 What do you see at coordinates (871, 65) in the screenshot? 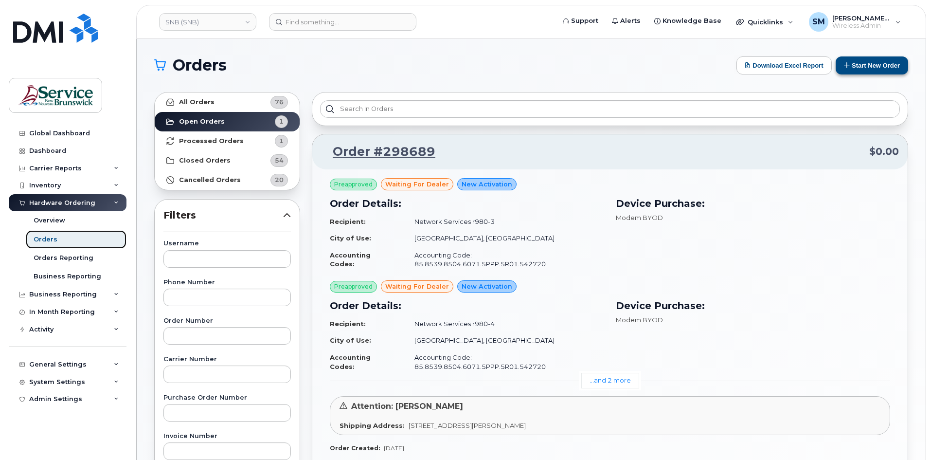
I see `a: Start New Order` at bounding box center [871, 65].